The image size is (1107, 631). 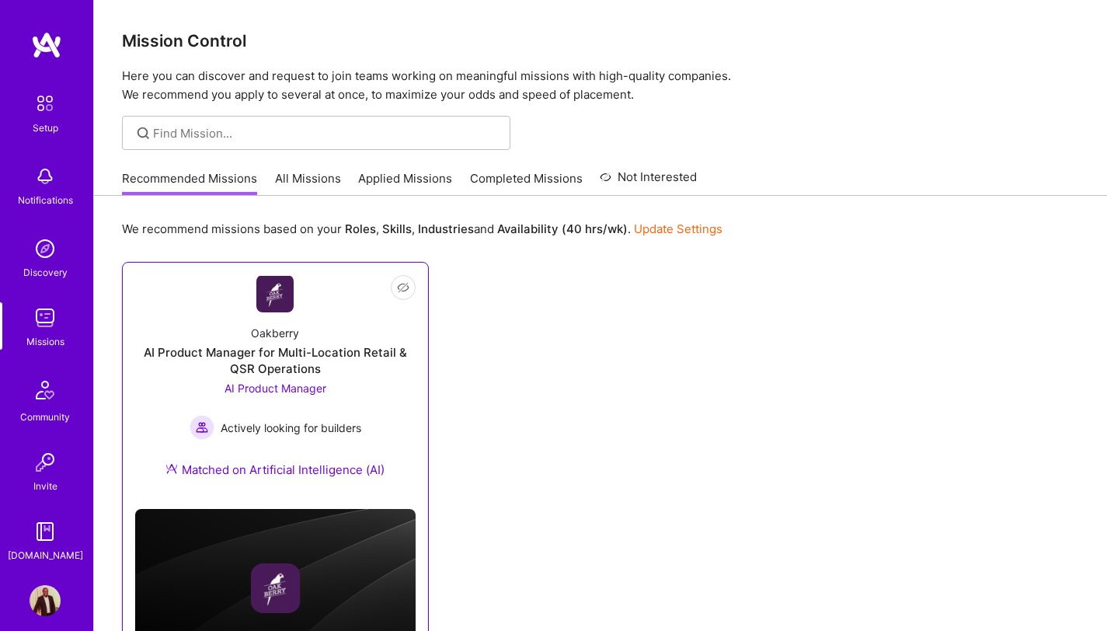 What do you see at coordinates (403, 288) in the screenshot?
I see `i: icon EyeClosed` at bounding box center [403, 288].